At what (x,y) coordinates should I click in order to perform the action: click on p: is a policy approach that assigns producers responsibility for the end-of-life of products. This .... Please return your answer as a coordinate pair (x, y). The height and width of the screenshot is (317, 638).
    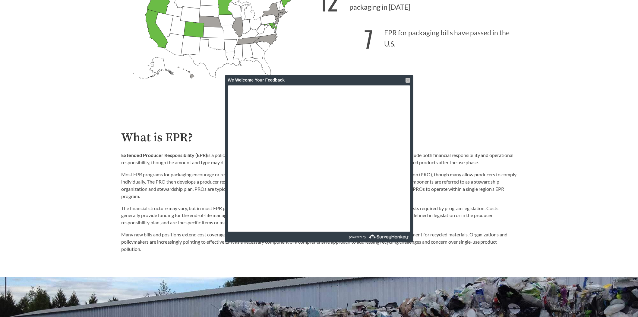
    Looking at the image, I should click on (319, 159).